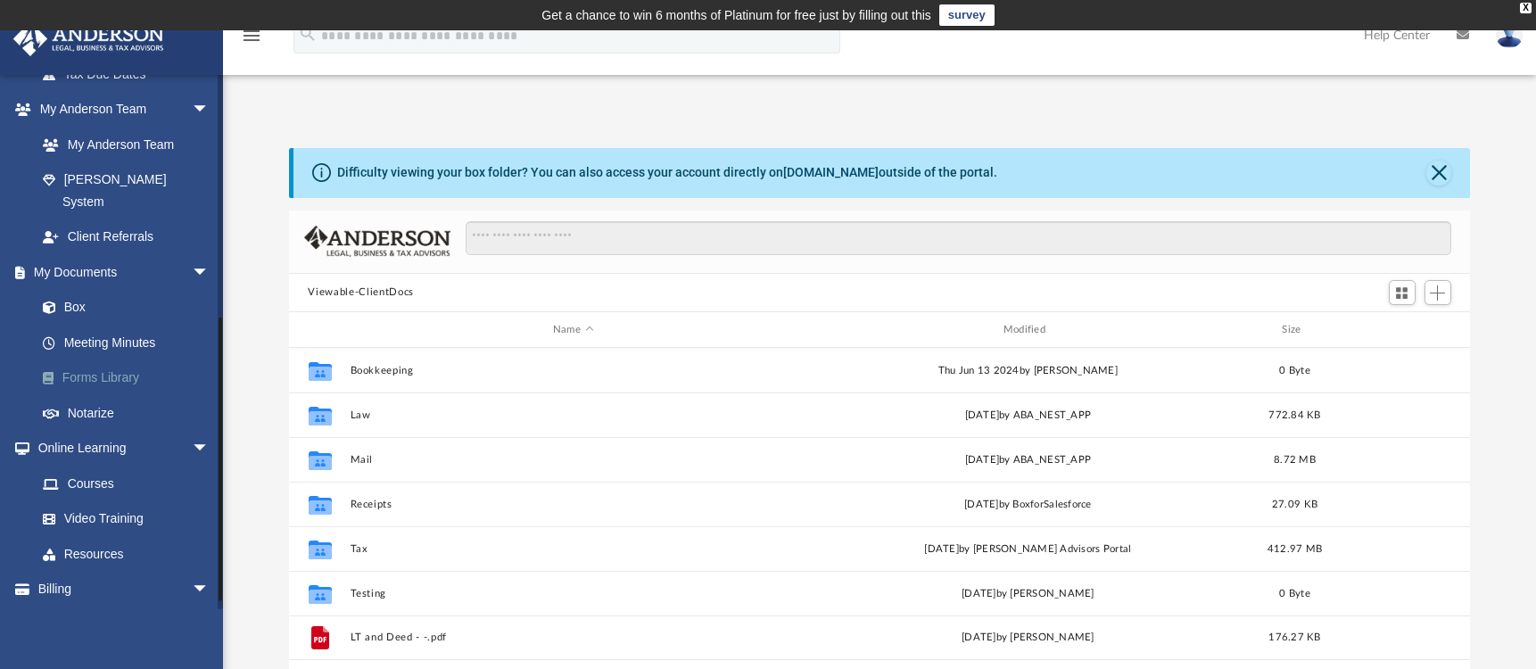 The height and width of the screenshot is (669, 1536). What do you see at coordinates (573, 415) in the screenshot?
I see `button: Law` at bounding box center [573, 415].